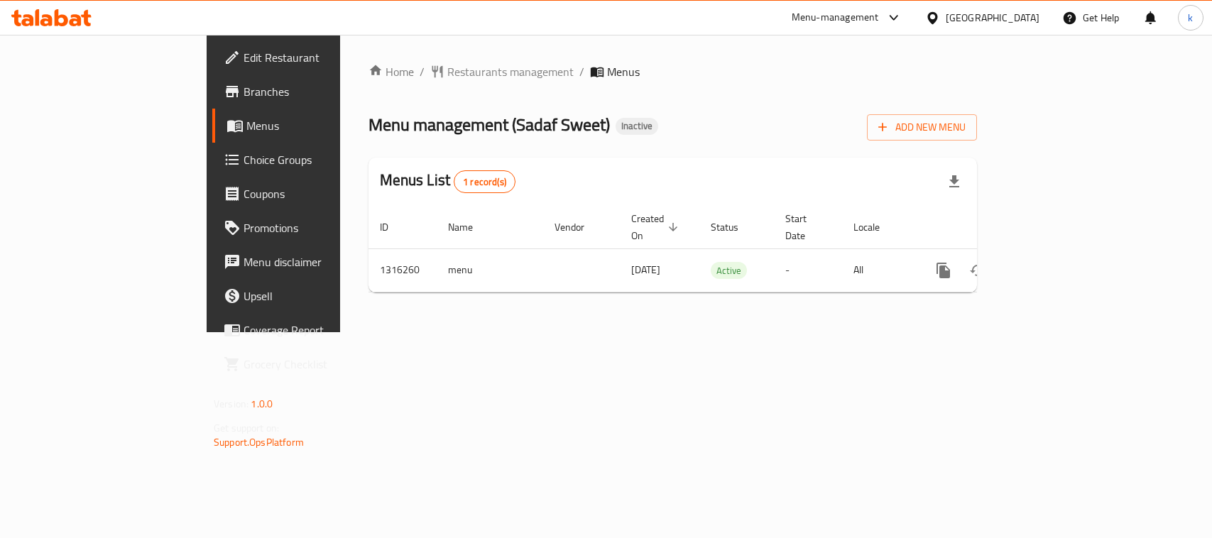 Image resolution: width=1212 pixels, height=538 pixels. Describe the element at coordinates (469, 227) in the screenshot. I see `span: Name` at that location.